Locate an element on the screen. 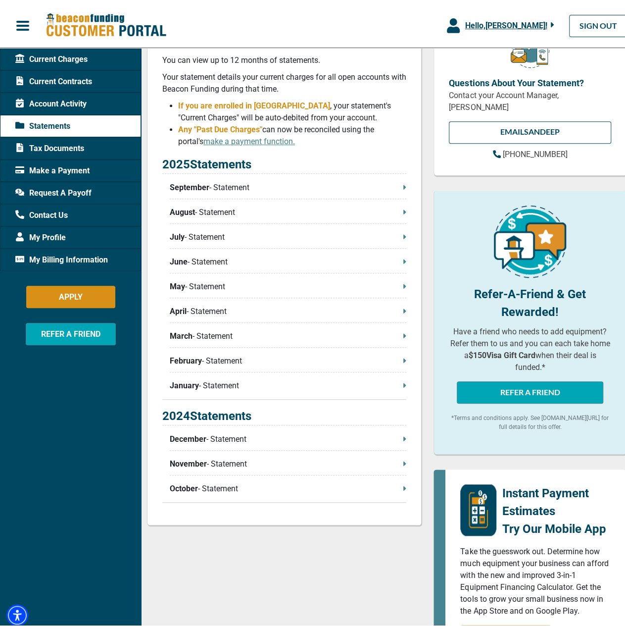  a: EMAILSandeep is located at coordinates (530, 129).